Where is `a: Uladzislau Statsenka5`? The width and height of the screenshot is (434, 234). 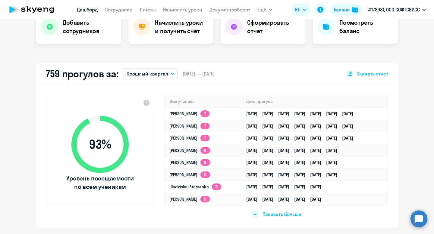
a: Uladzislau Statsenka5 is located at coordinates (195, 187).